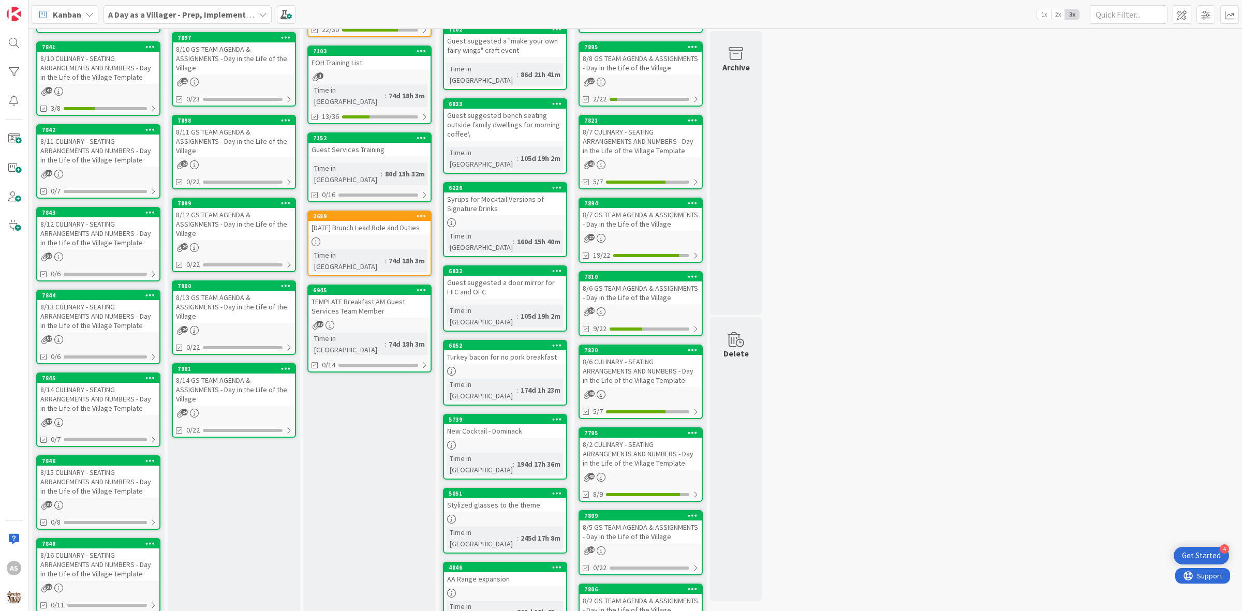 The height and width of the screenshot is (611, 1242). What do you see at coordinates (505, 505) in the screenshot?
I see `div: Stylized glasses to the theme` at bounding box center [505, 505].